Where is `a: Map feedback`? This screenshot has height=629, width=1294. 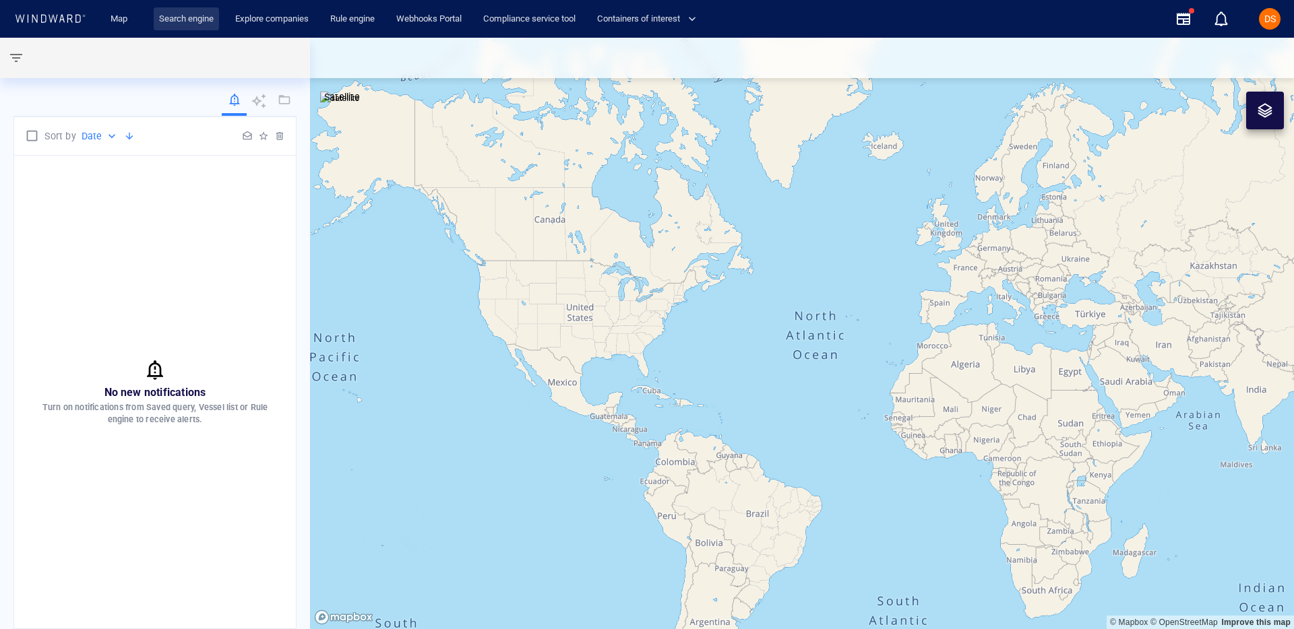
a: Map feedback is located at coordinates (1255, 623).